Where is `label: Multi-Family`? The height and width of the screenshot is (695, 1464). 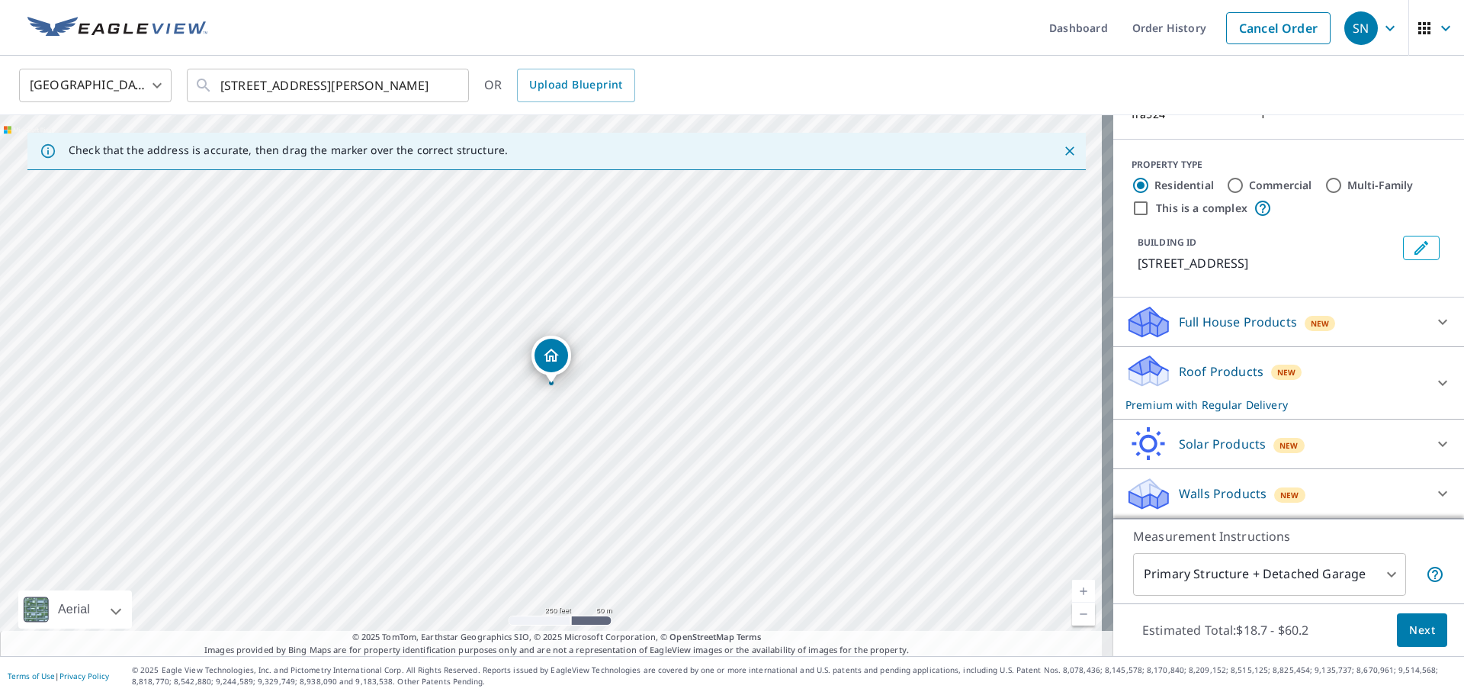
label: Multi-Family is located at coordinates (1381, 185).